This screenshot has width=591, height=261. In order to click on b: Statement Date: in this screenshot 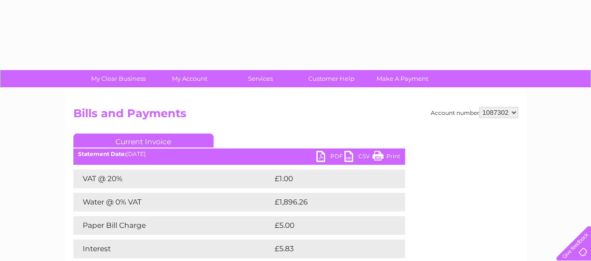, I will do `click(102, 154)`.